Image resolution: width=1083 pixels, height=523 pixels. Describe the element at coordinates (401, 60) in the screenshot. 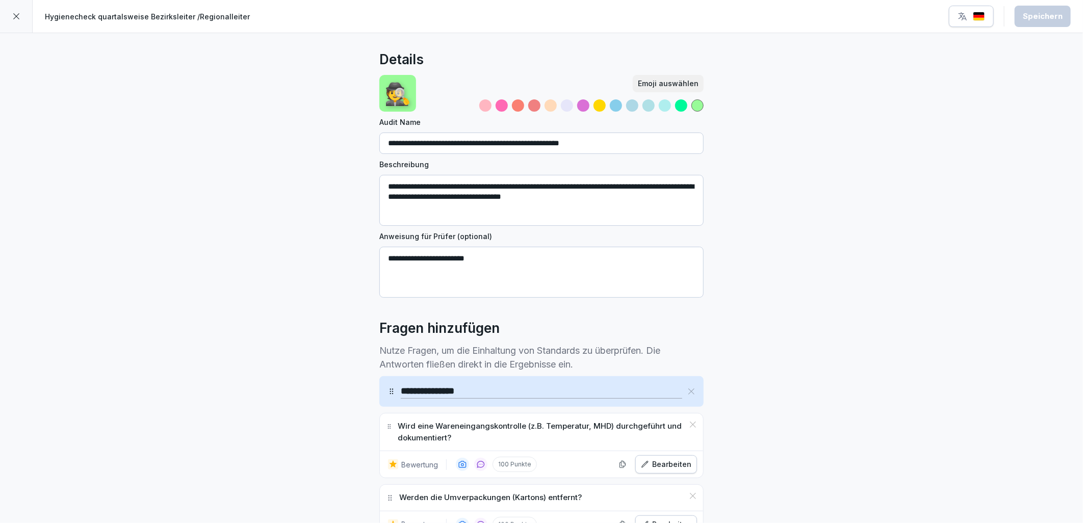

I see `h2: Details` at that location.